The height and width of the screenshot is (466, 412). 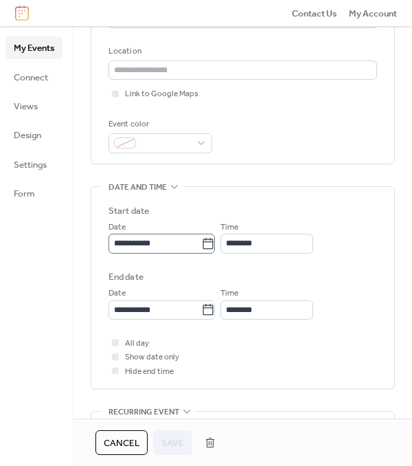 I want to click on span: Design, so click(x=27, y=135).